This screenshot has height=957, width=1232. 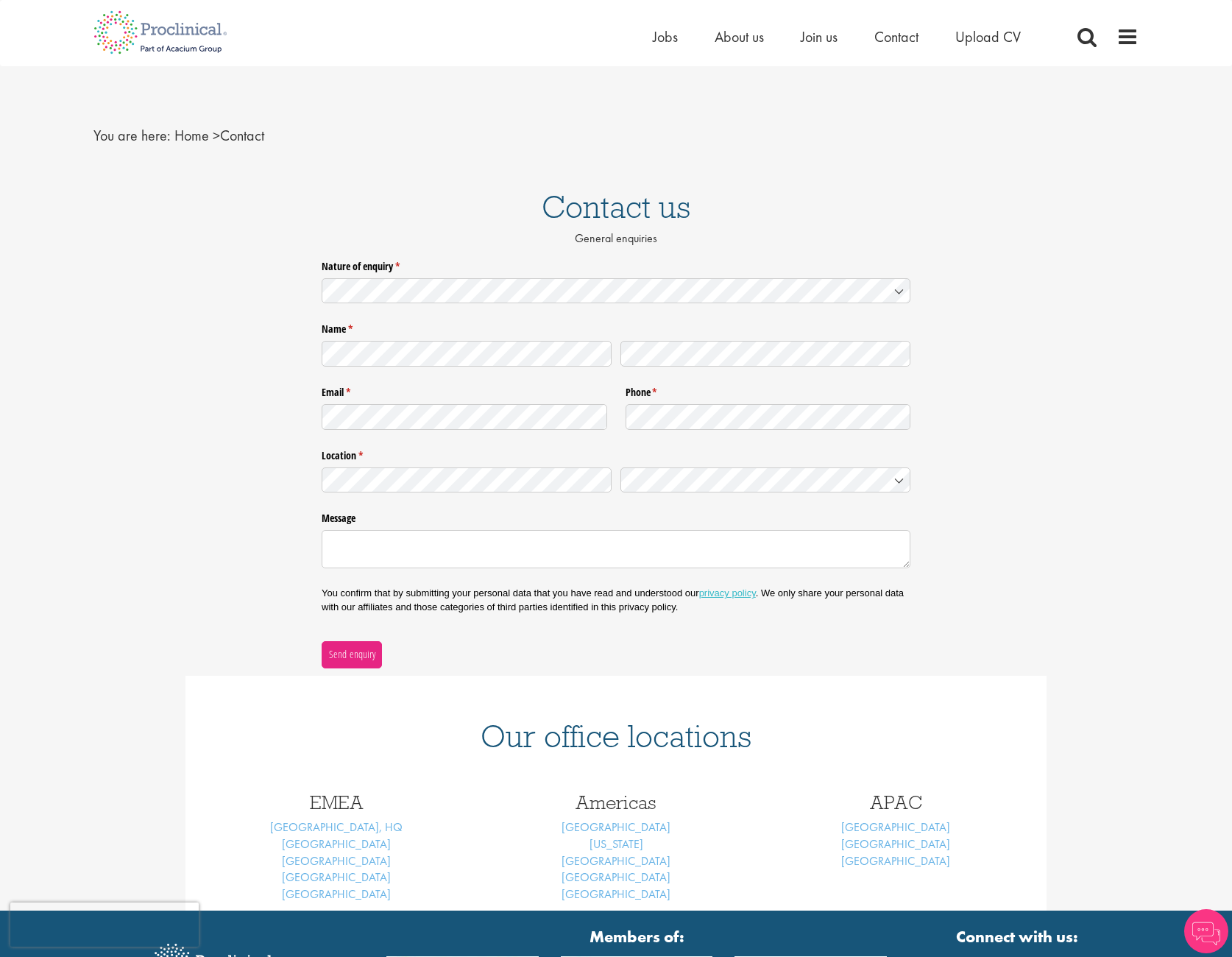 I want to click on input: First, so click(x=466, y=354).